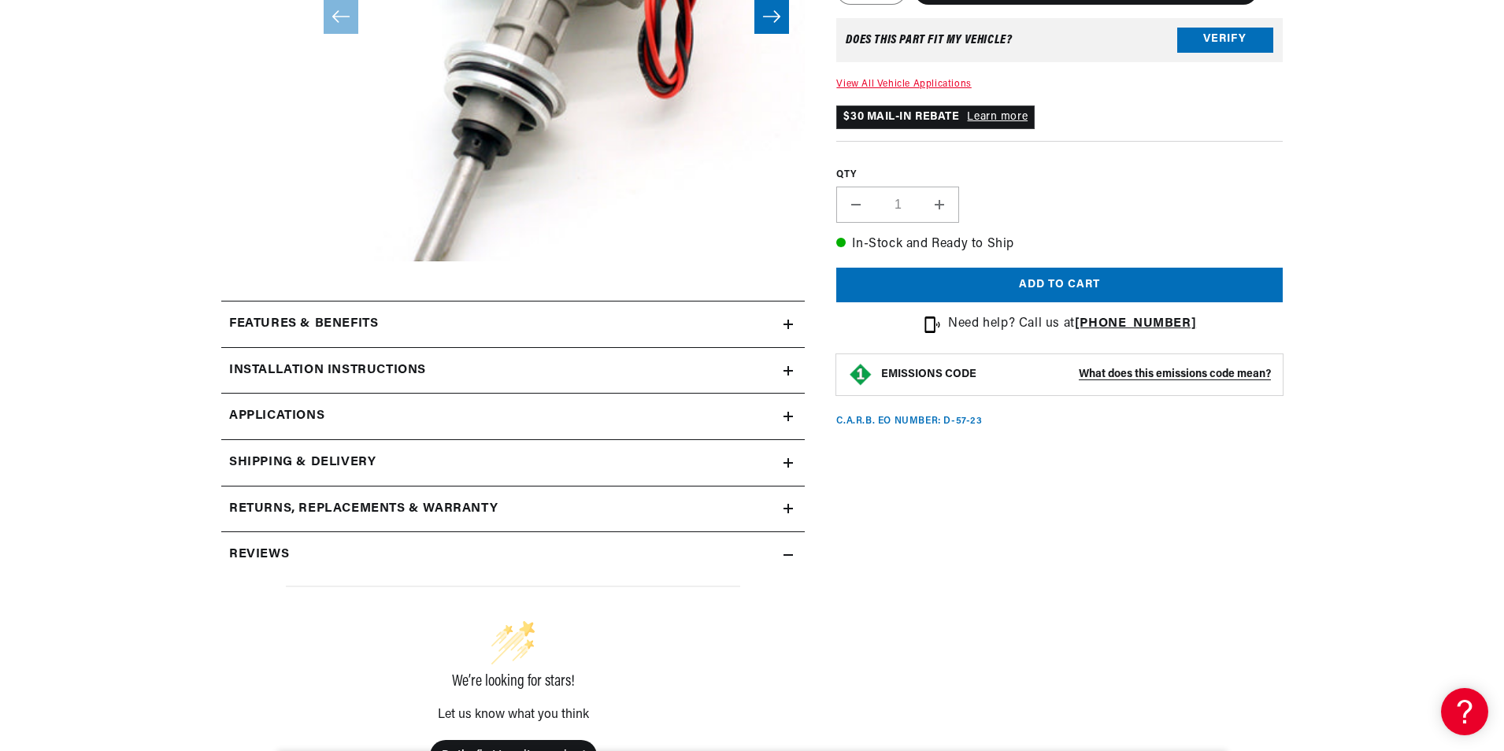  What do you see at coordinates (861, 375) in the screenshot?
I see `img: Emissions code` at bounding box center [861, 375].